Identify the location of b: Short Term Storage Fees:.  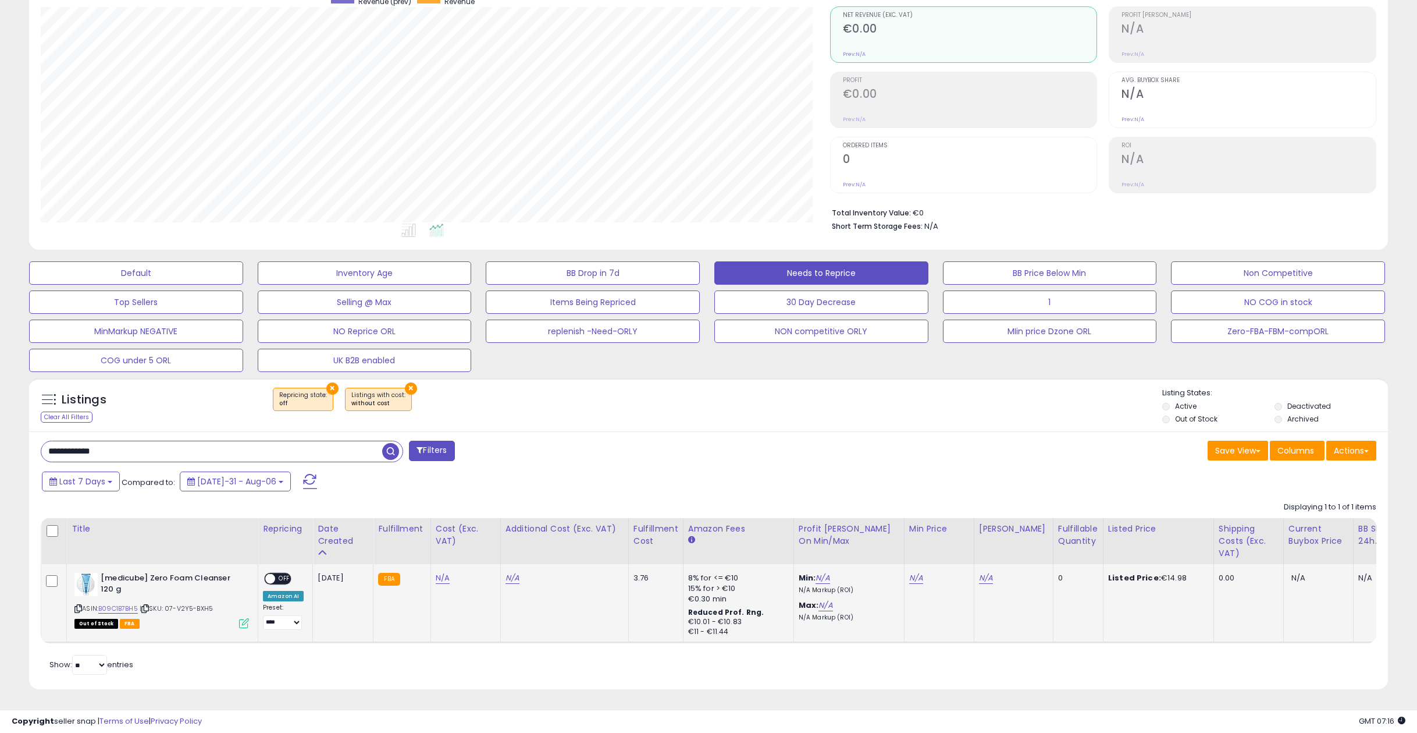
(877, 226).